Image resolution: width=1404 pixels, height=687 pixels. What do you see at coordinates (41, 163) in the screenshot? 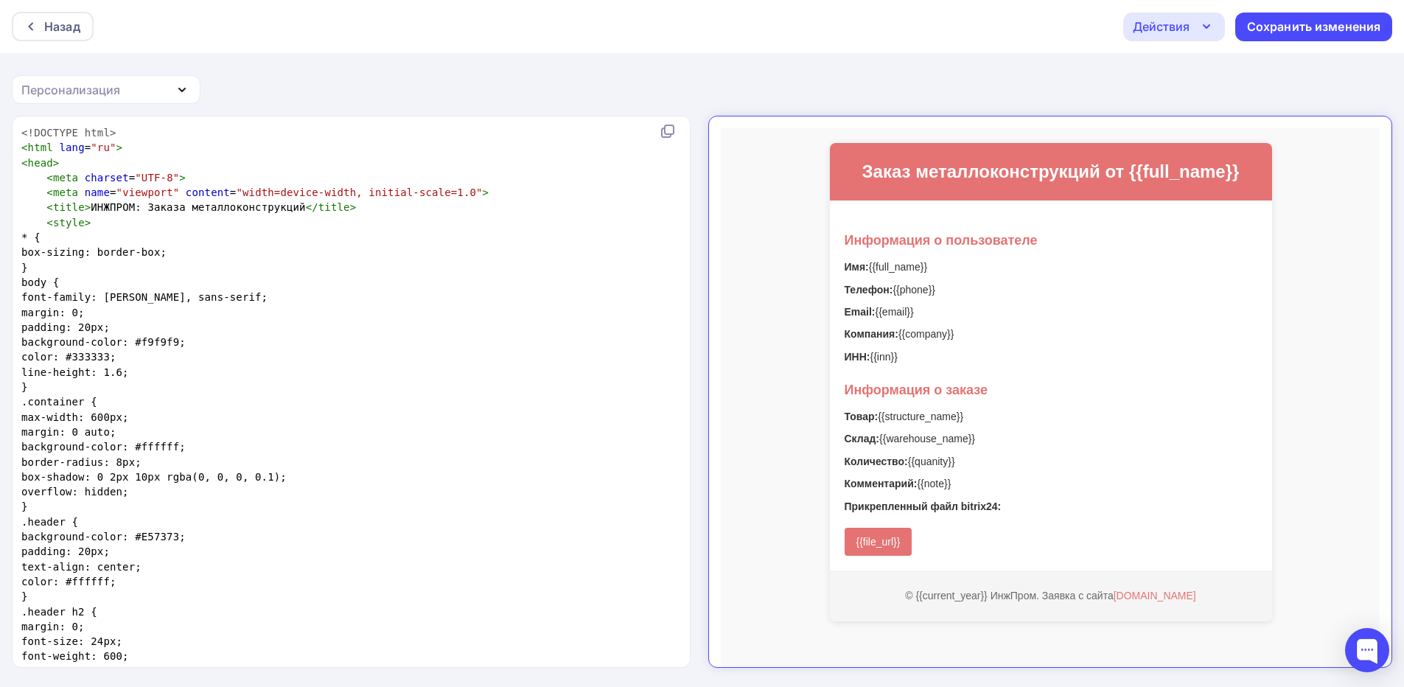
I see `span: head` at bounding box center [41, 163].